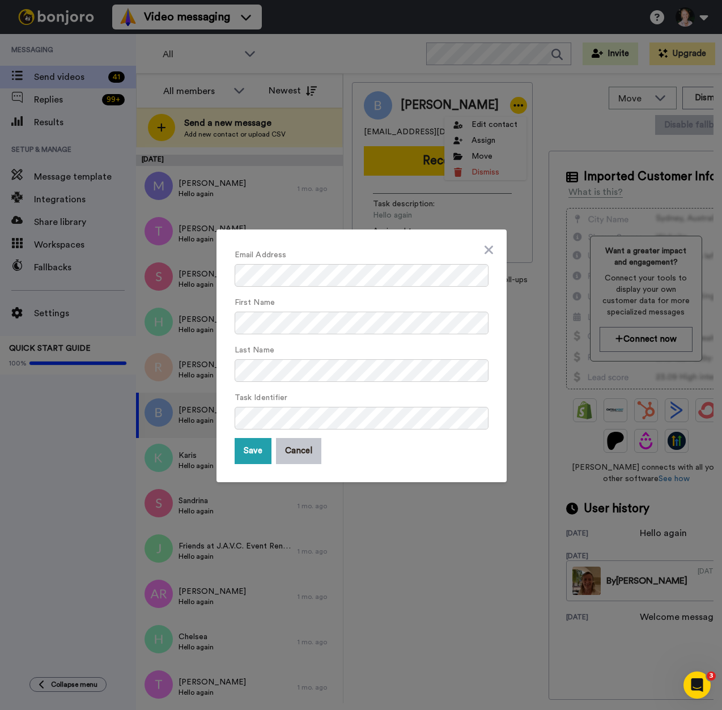 The height and width of the screenshot is (710, 722). I want to click on label: Last Name, so click(254, 350).